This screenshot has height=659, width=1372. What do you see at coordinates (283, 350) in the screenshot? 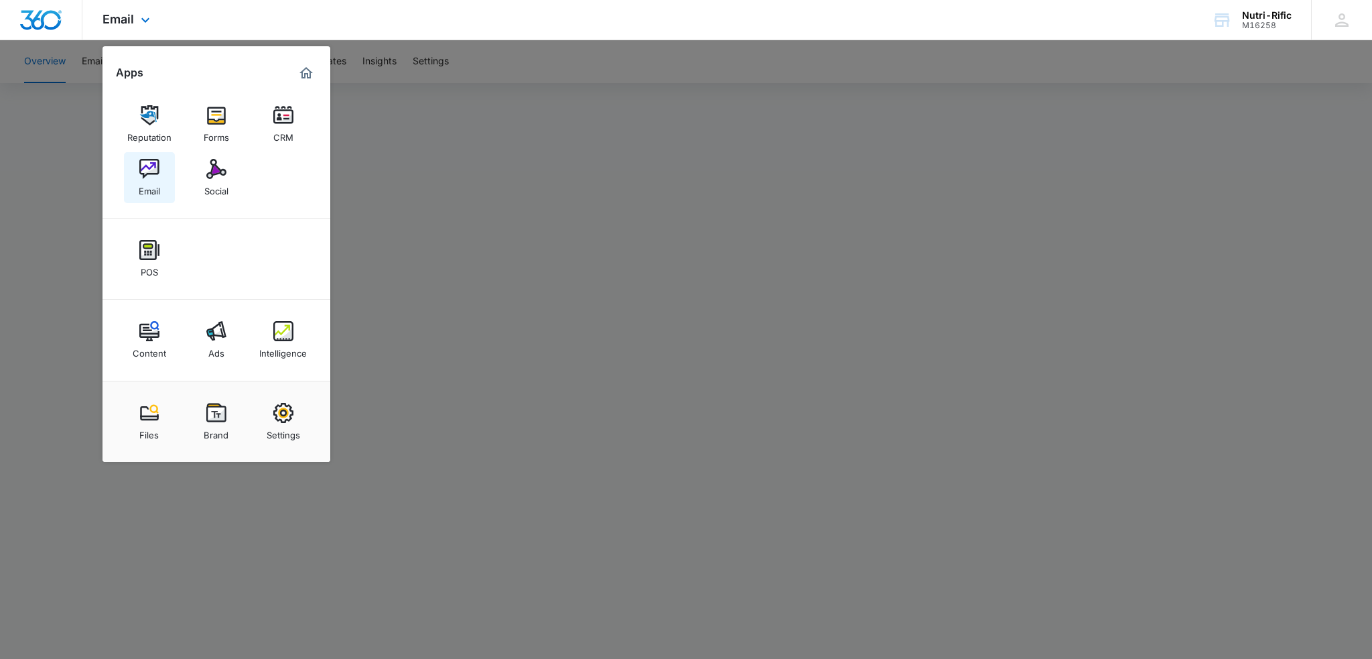
I see `div: Intelligence` at bounding box center [283, 350].